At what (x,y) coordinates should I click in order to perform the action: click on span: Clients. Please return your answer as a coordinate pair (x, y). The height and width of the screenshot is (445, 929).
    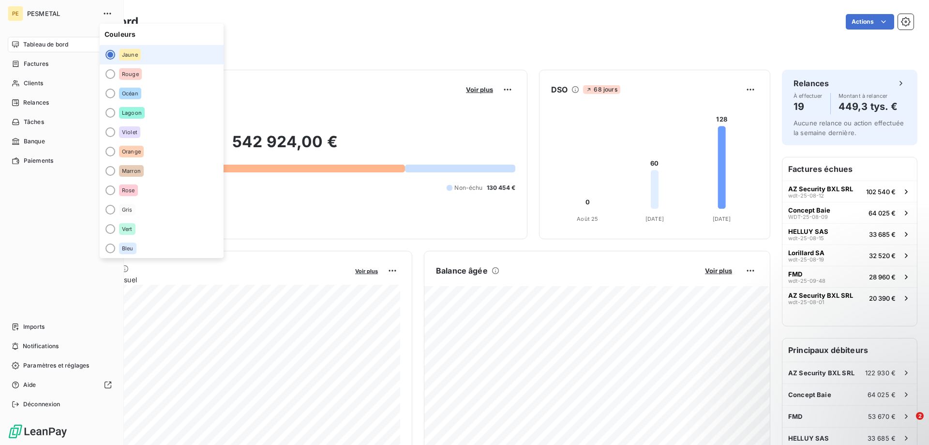
    Looking at the image, I should click on (33, 83).